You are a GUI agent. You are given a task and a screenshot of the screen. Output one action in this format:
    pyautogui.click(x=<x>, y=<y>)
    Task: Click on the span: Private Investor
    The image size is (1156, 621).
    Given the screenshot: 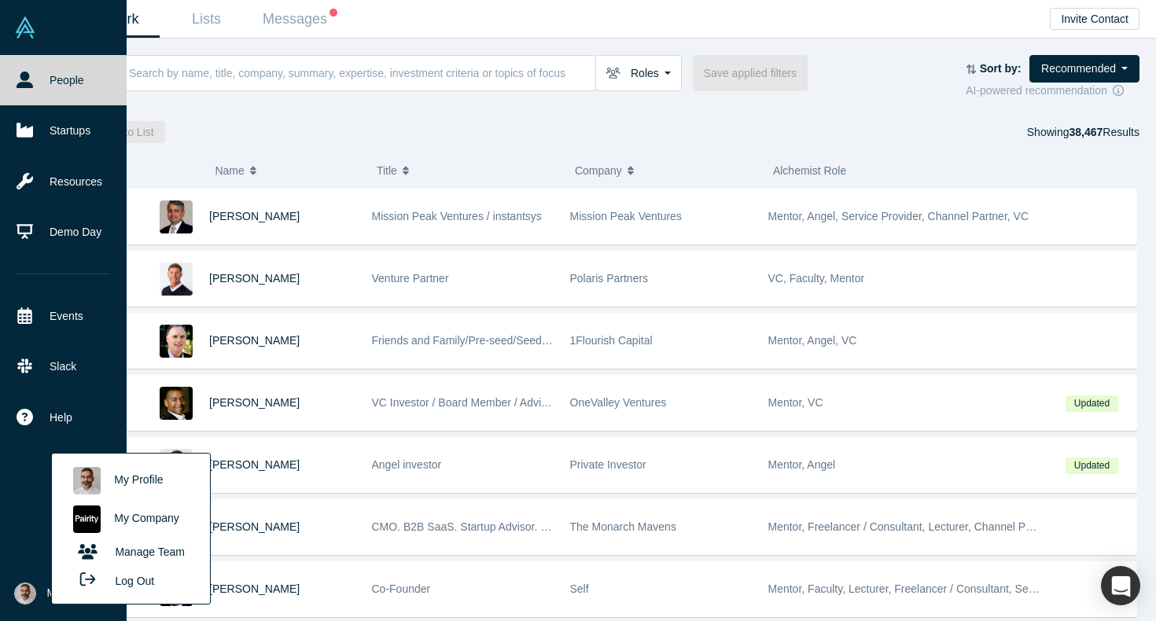 What is the action you would take?
    pyautogui.click(x=608, y=465)
    